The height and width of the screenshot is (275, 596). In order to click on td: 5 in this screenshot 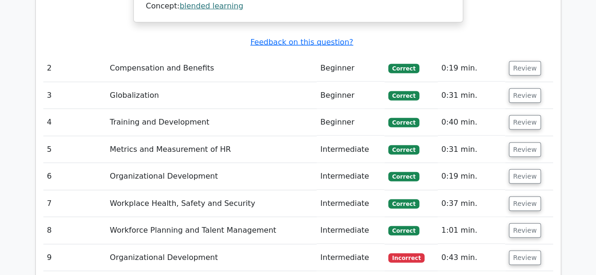, I will do `click(75, 150)`.